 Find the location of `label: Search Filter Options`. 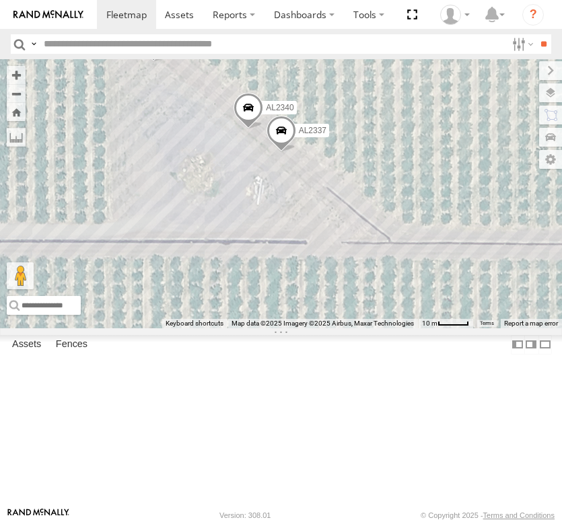

label: Search Filter Options is located at coordinates (520, 44).